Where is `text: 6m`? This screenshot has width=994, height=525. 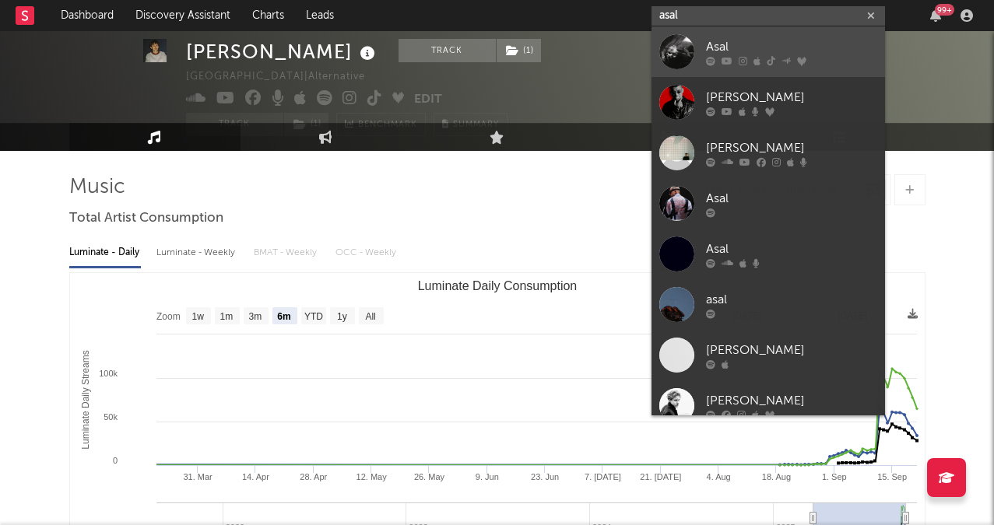
text: 6m is located at coordinates (283, 317).